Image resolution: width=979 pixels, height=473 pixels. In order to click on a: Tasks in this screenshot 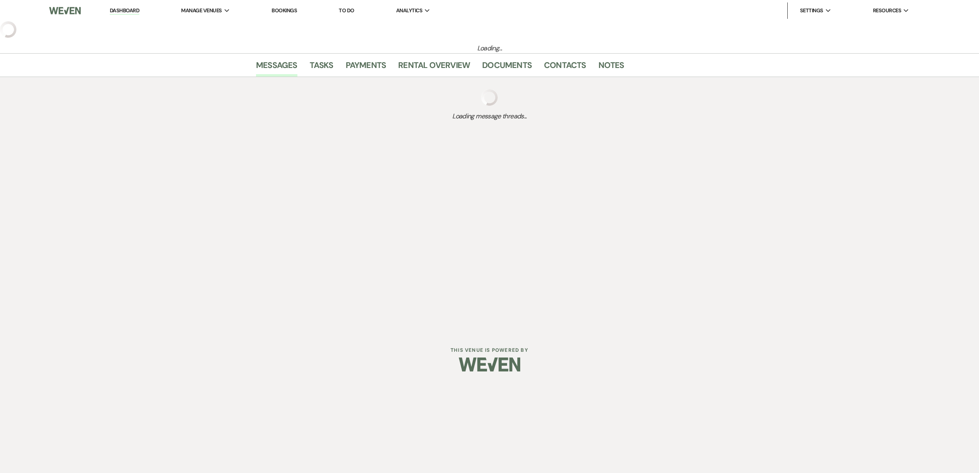, I will do `click(322, 68)`.